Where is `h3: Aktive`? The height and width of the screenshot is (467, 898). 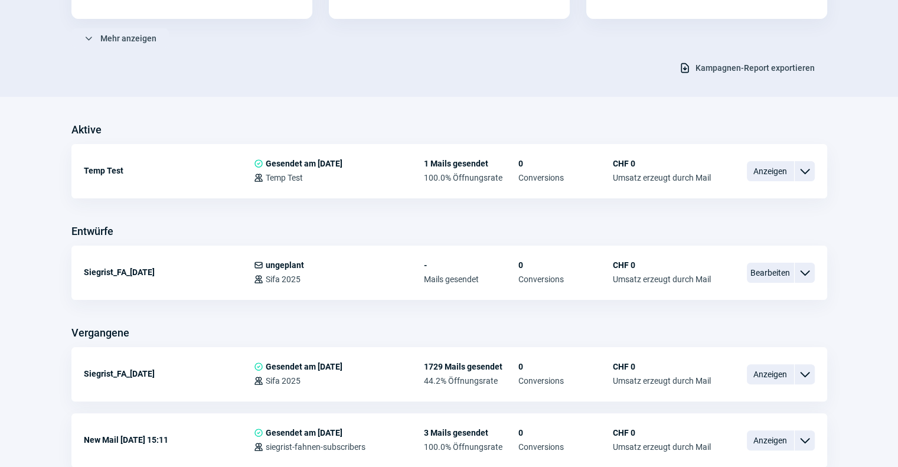
h3: Aktive is located at coordinates (86, 130).